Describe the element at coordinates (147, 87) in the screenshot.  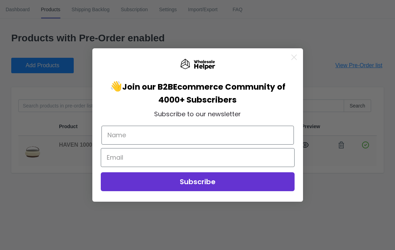
I see `span: Join our B2B` at that location.